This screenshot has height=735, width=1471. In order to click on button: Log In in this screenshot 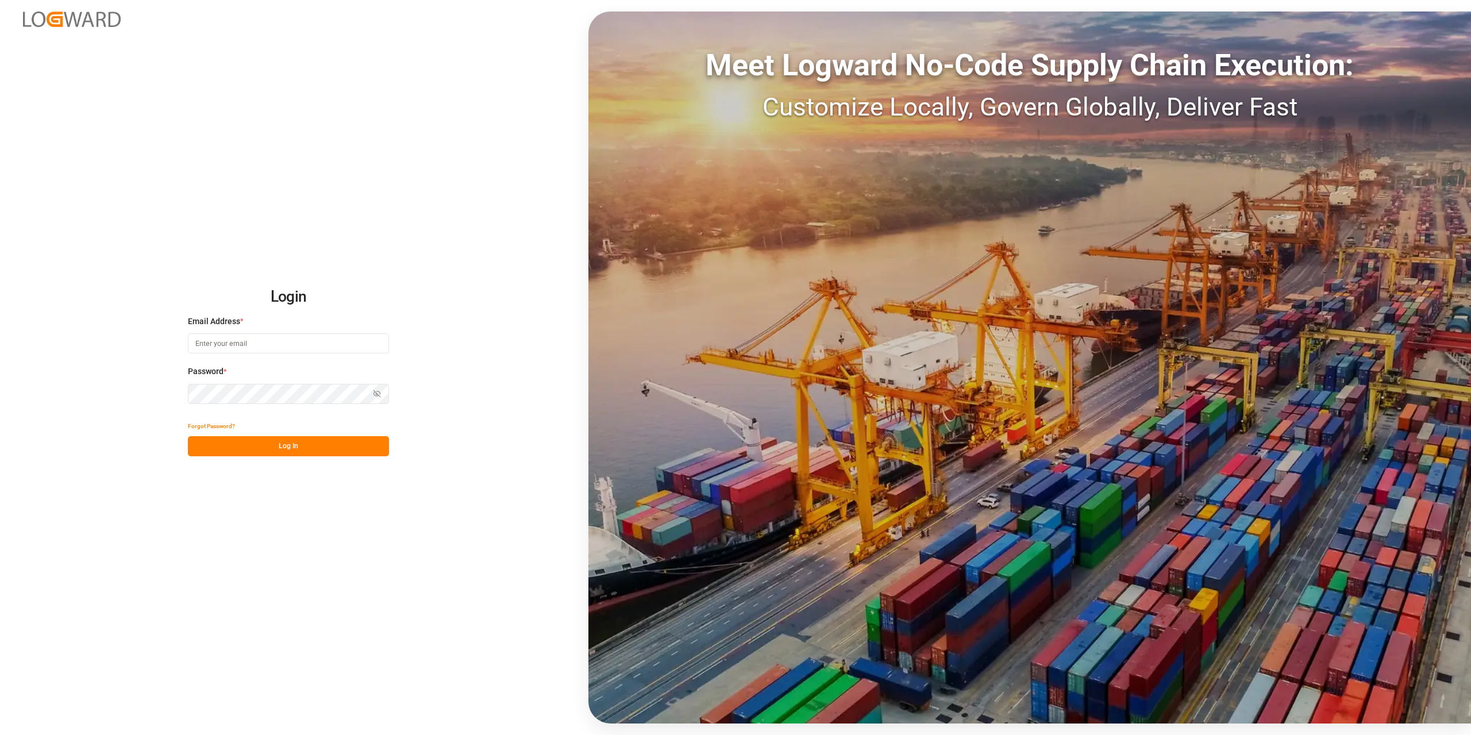, I will do `click(289, 446)`.